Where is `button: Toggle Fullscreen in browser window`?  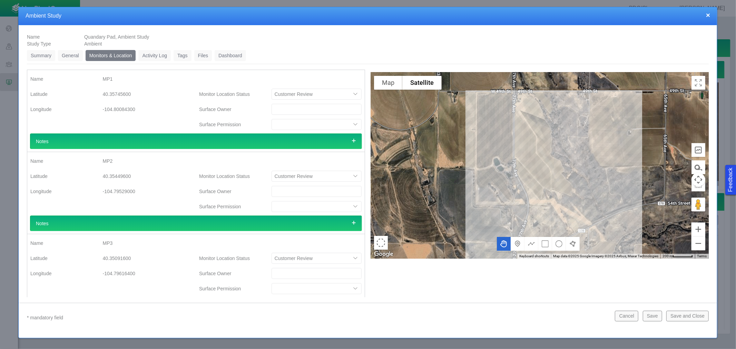 button: Toggle Fullscreen in browser window is located at coordinates (698, 83).